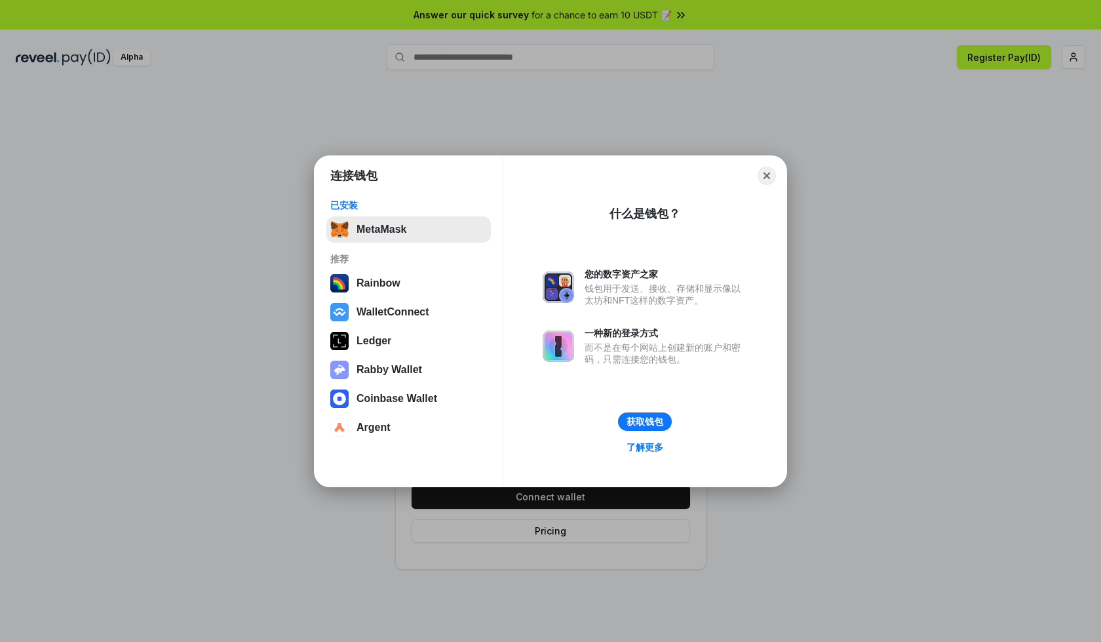 The height and width of the screenshot is (642, 1101). What do you see at coordinates (767, 176) in the screenshot?
I see `button: Close` at bounding box center [767, 176].